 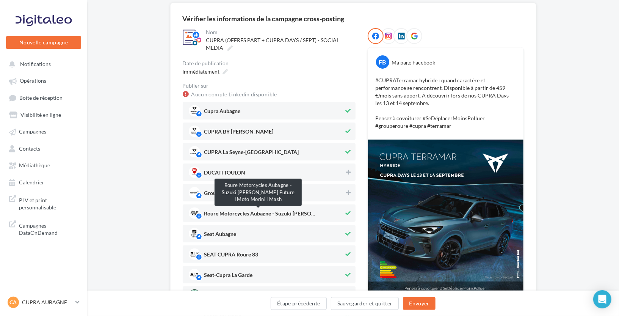 I want to click on span: Notifications, so click(x=35, y=64).